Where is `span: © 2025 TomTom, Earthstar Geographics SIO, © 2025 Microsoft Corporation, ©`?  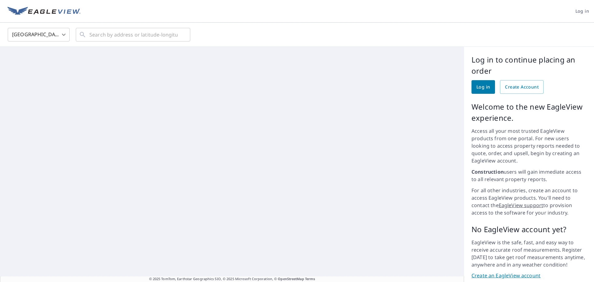 span: © 2025 TomTom, Earthstar Geographics SIO, © 2025 Microsoft Corporation, © is located at coordinates (232, 279).